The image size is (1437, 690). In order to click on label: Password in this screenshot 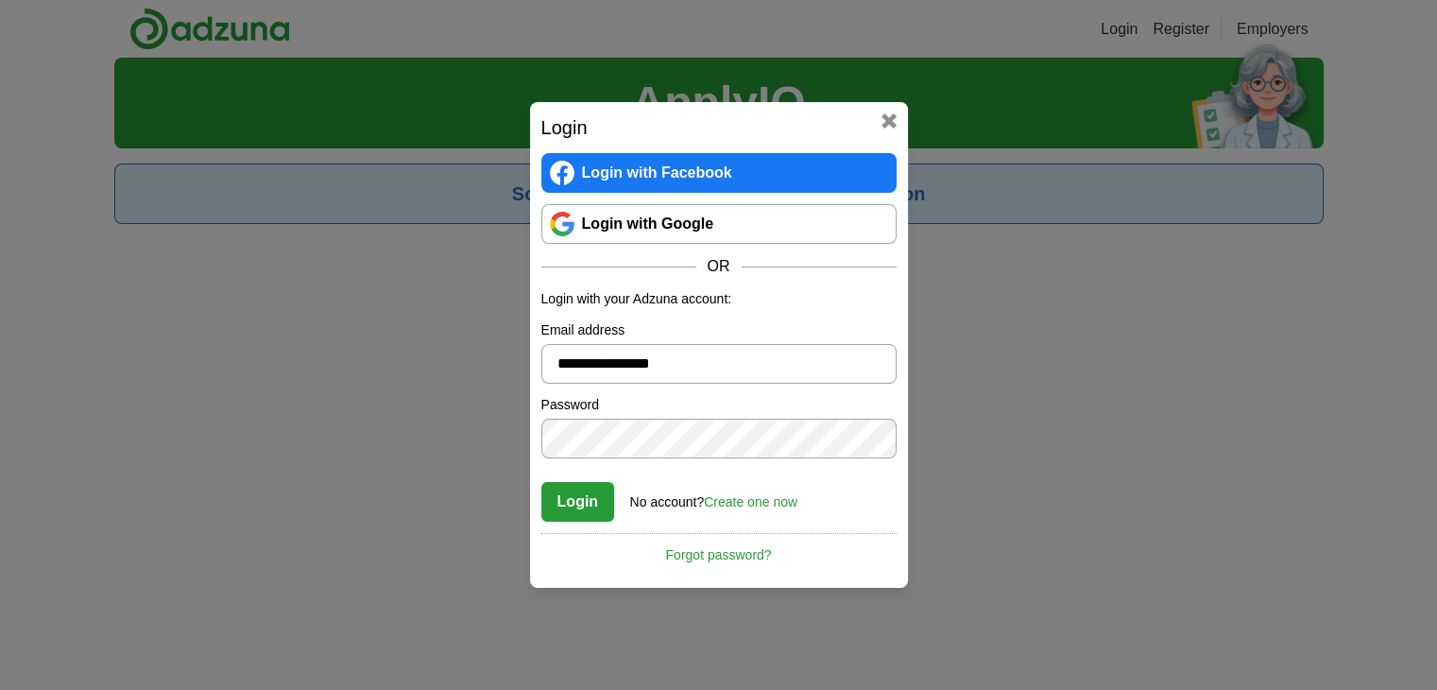, I will do `click(719, 404)`.